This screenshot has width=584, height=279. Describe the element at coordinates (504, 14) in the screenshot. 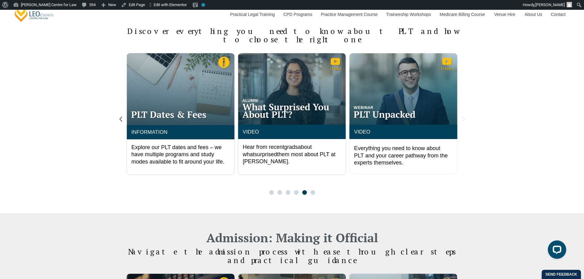

I see `a: Venue Hire` at that location.